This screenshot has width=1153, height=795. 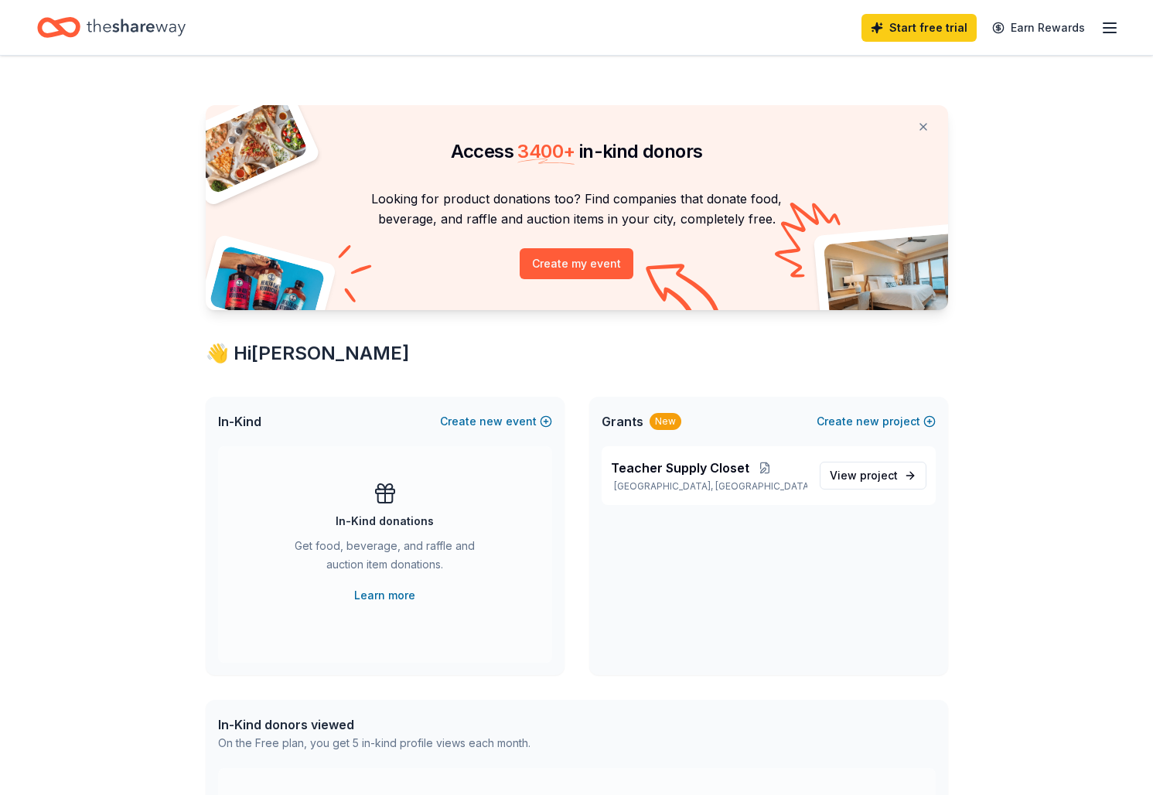 I want to click on div: In-Kind donors viewed, so click(x=374, y=725).